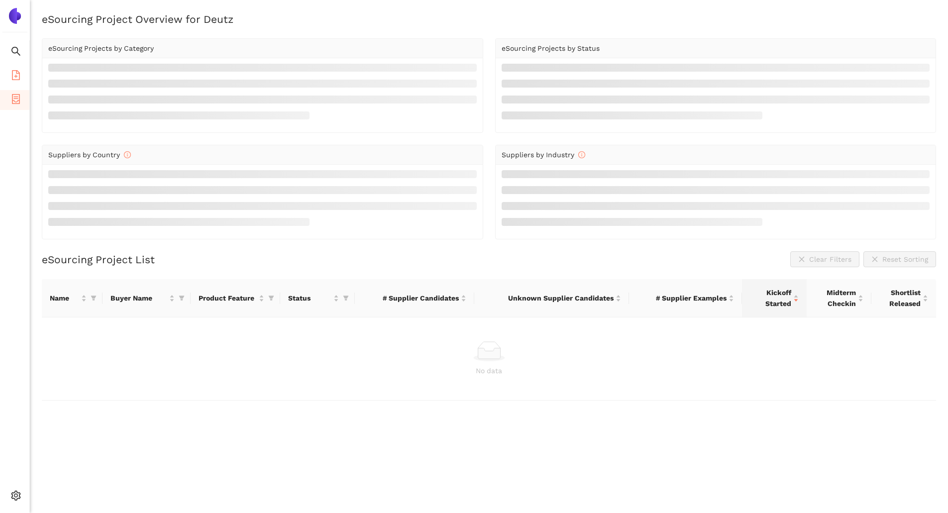 Image resolution: width=948 pixels, height=513 pixels. What do you see at coordinates (489, 19) in the screenshot?
I see `h2: eSourcing Project Overview for Deutz` at bounding box center [489, 19].